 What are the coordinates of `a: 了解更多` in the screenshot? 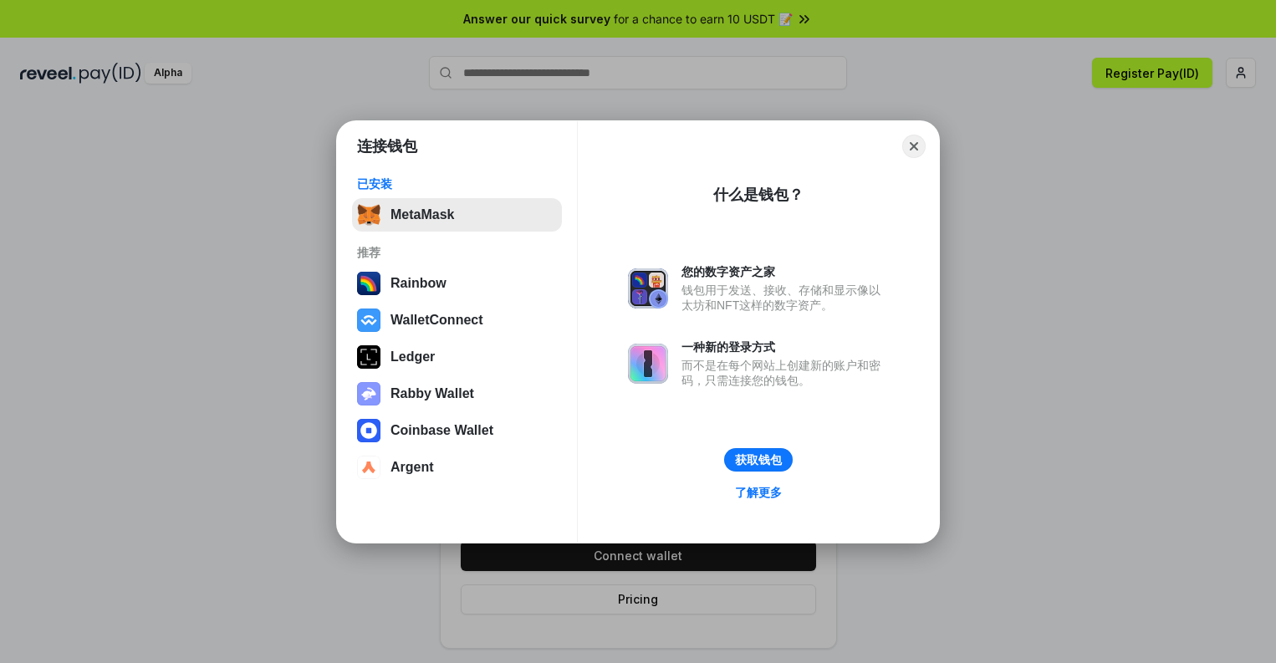 It's located at (758, 492).